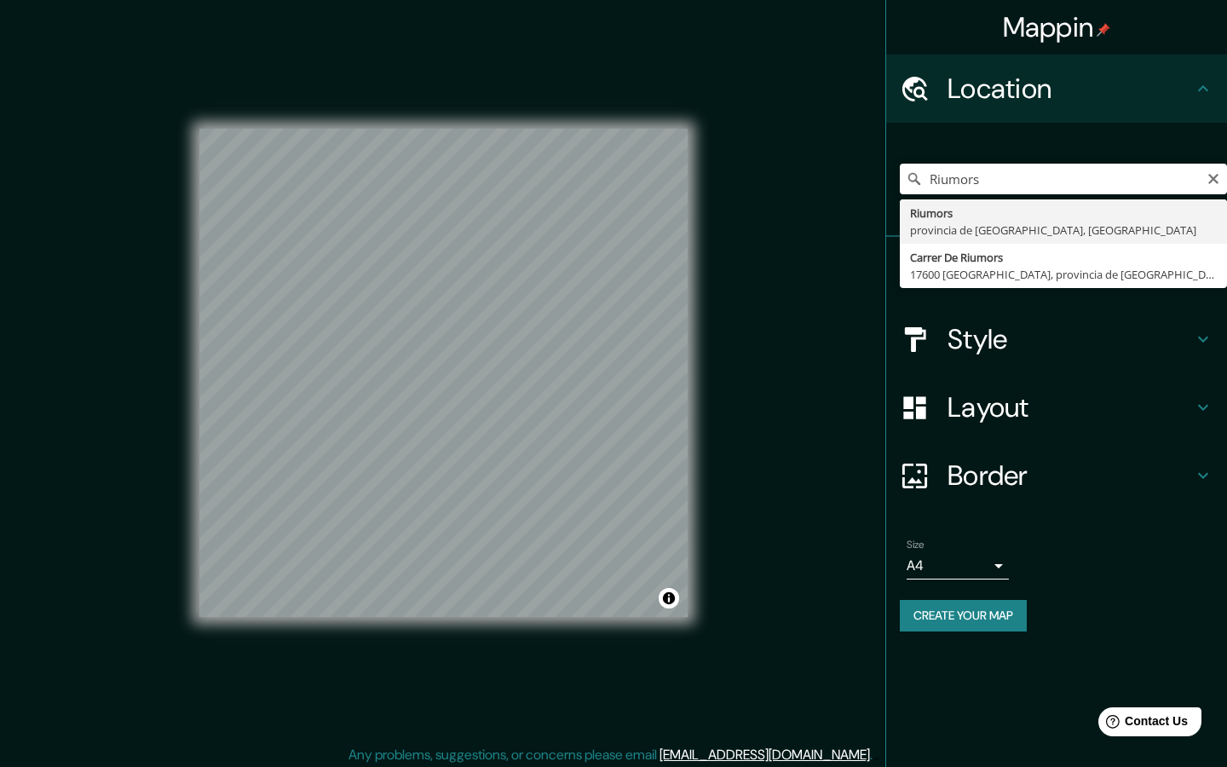 The height and width of the screenshot is (767, 1227). I want to click on div: Layout, so click(1056, 407).